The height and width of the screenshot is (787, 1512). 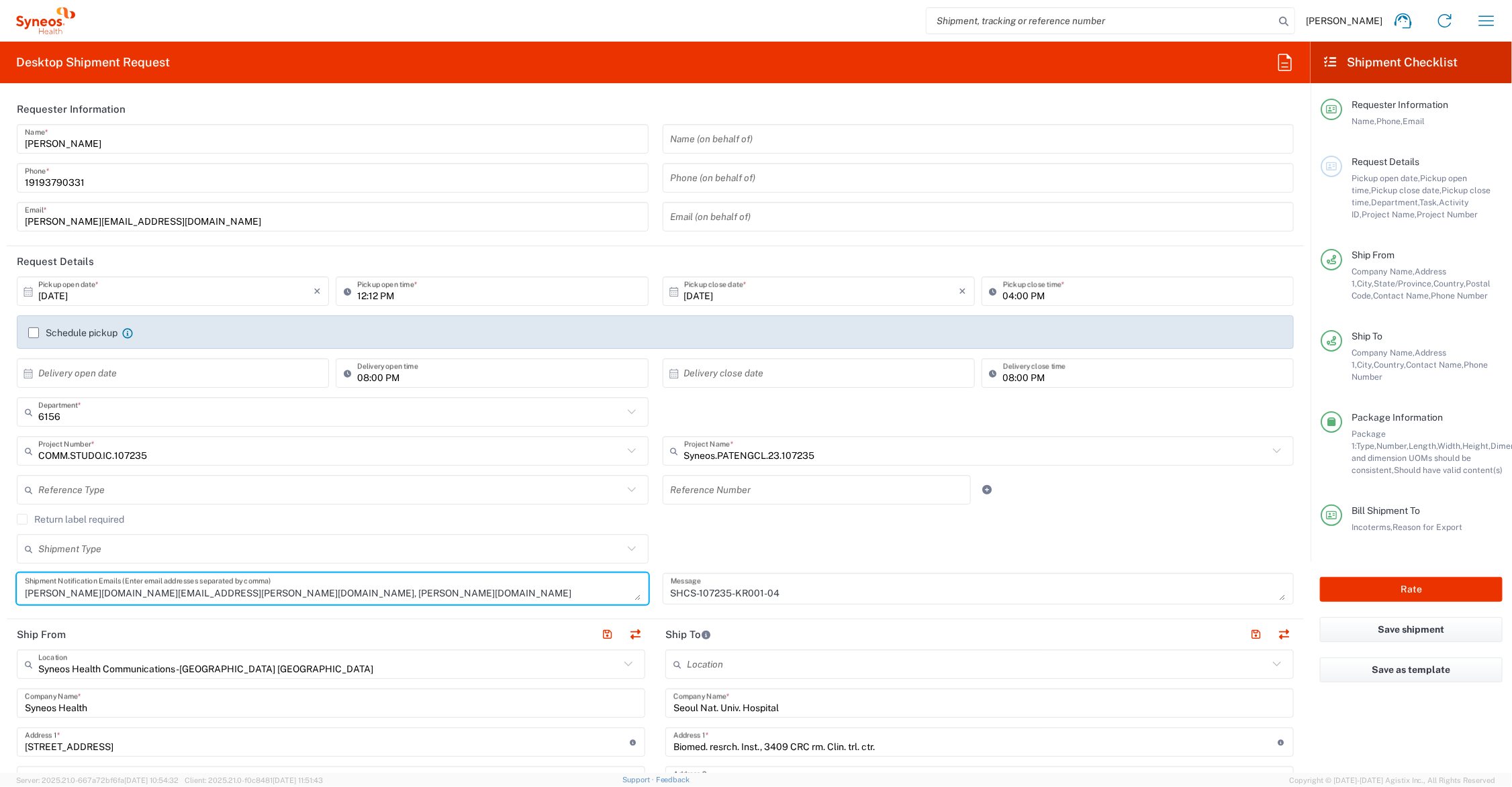 I want to click on button: Save shipment, so click(x=1411, y=630).